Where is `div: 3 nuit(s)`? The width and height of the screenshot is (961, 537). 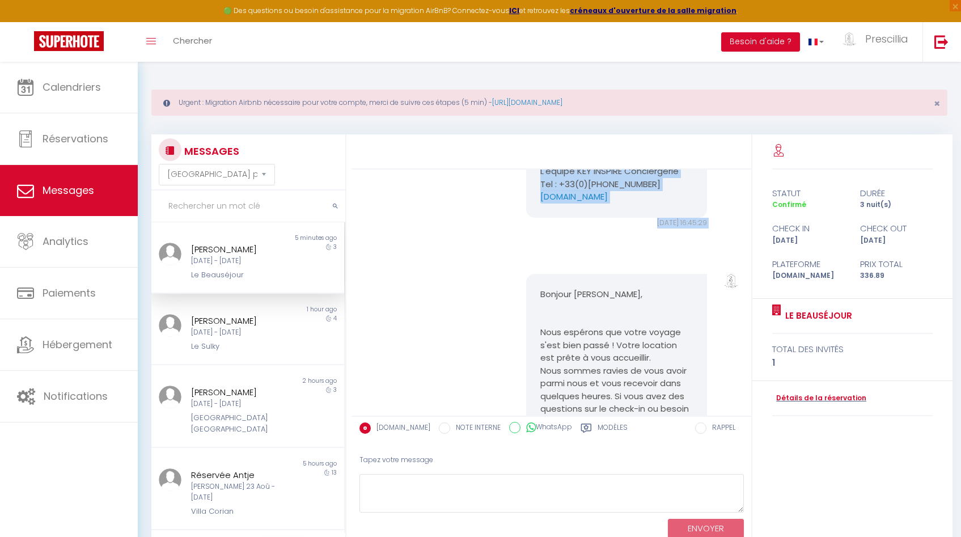 div: 3 nuit(s) is located at coordinates (896, 205).